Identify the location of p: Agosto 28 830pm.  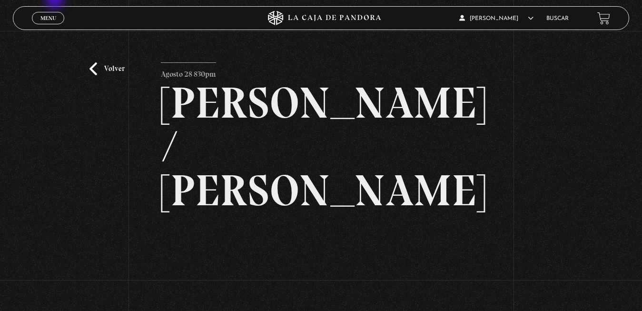
(188, 72).